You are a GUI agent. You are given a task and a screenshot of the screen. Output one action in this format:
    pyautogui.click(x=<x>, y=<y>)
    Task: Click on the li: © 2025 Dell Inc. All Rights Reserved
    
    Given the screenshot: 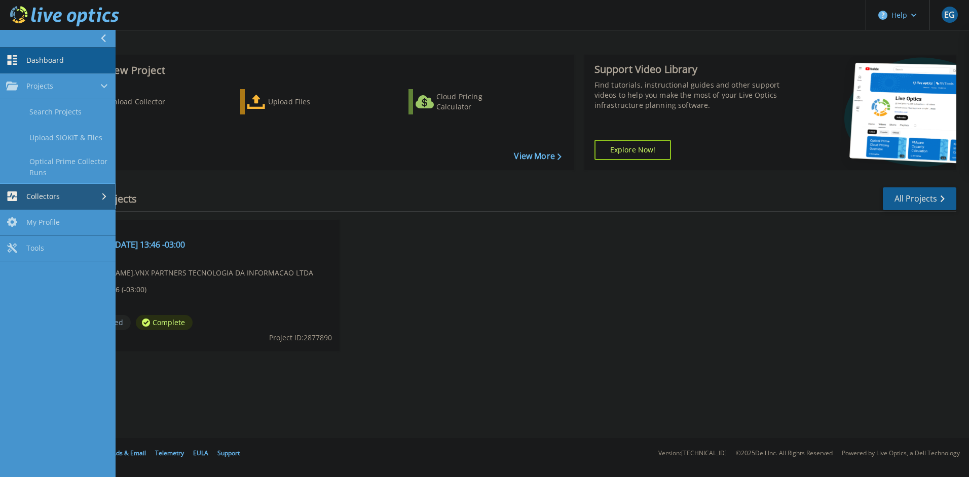 What is the action you would take?
    pyautogui.click(x=784, y=454)
    